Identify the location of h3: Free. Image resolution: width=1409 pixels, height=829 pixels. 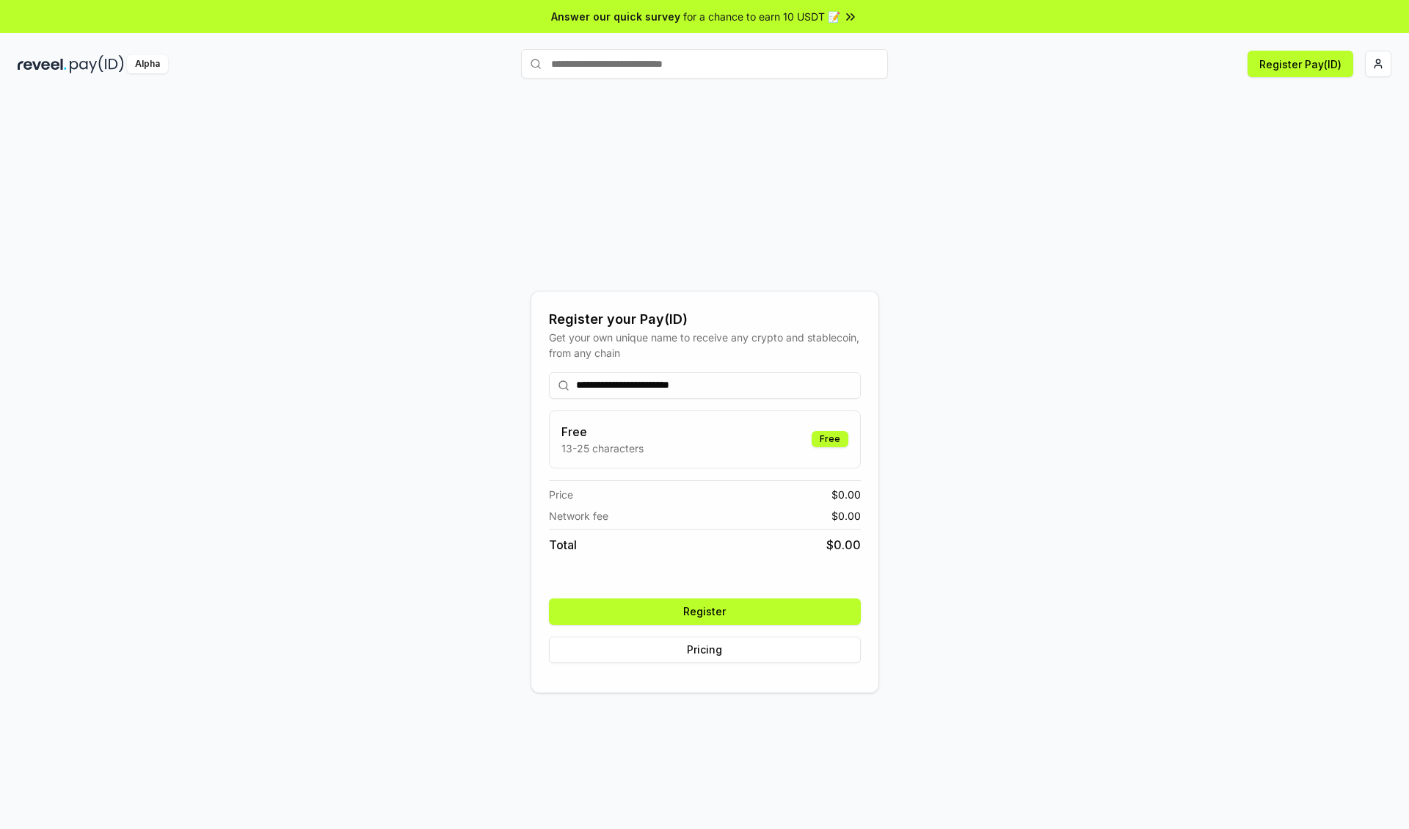
(603, 432).